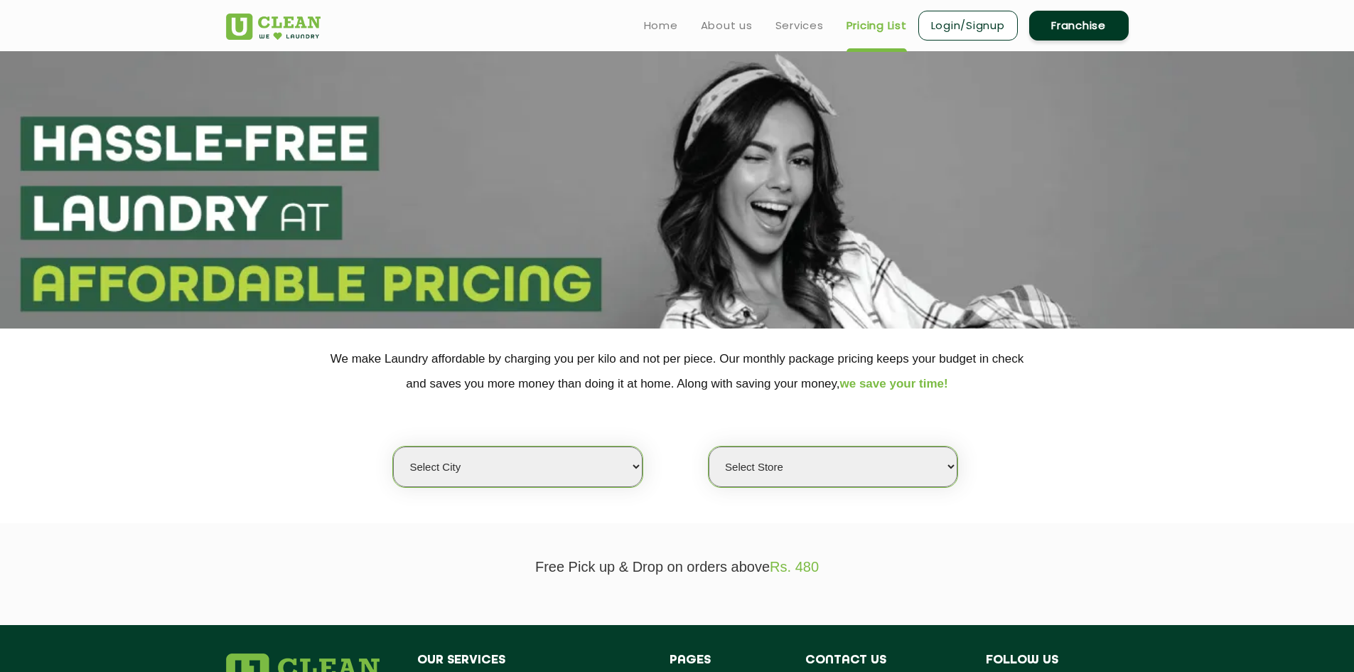  Describe the element at coordinates (661, 26) in the screenshot. I see `a: Home` at that location.